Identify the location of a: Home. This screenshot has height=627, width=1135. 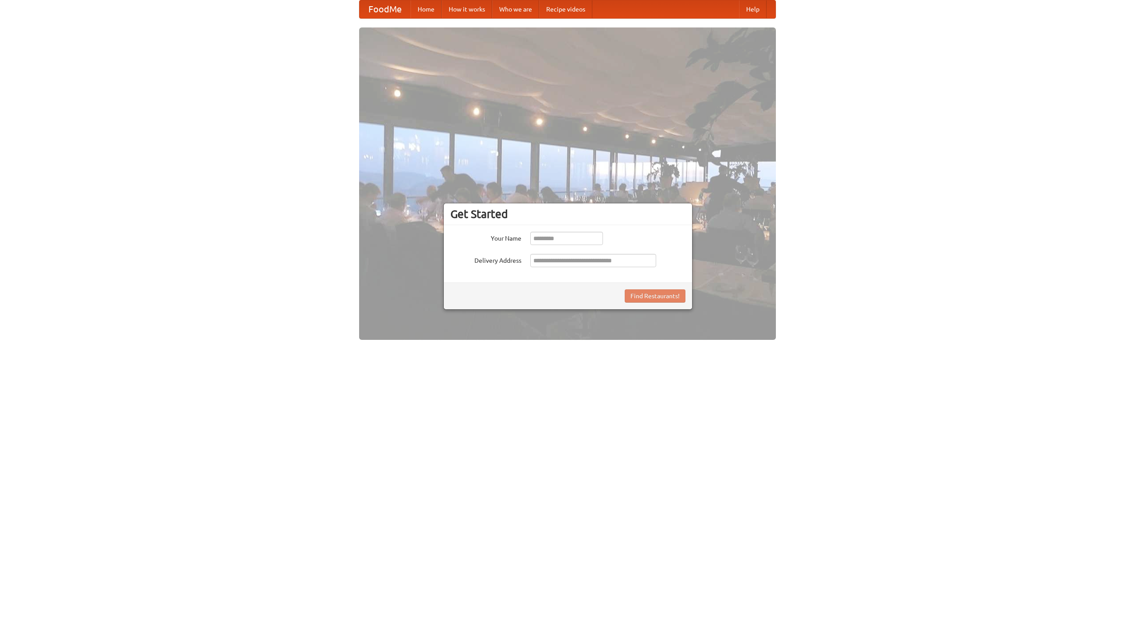
(426, 9).